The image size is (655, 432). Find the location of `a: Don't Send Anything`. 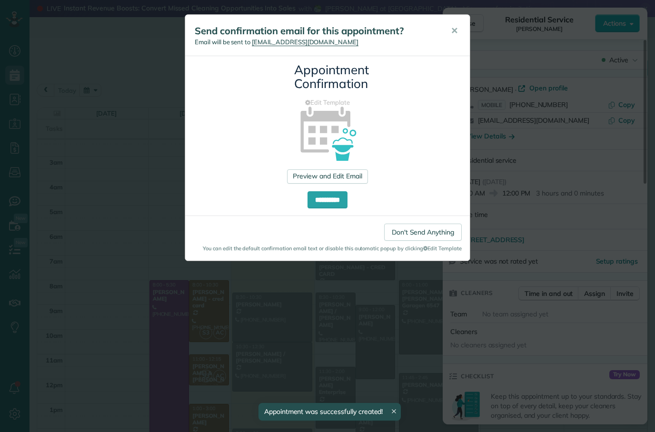

a: Don't Send Anything is located at coordinates (423, 232).